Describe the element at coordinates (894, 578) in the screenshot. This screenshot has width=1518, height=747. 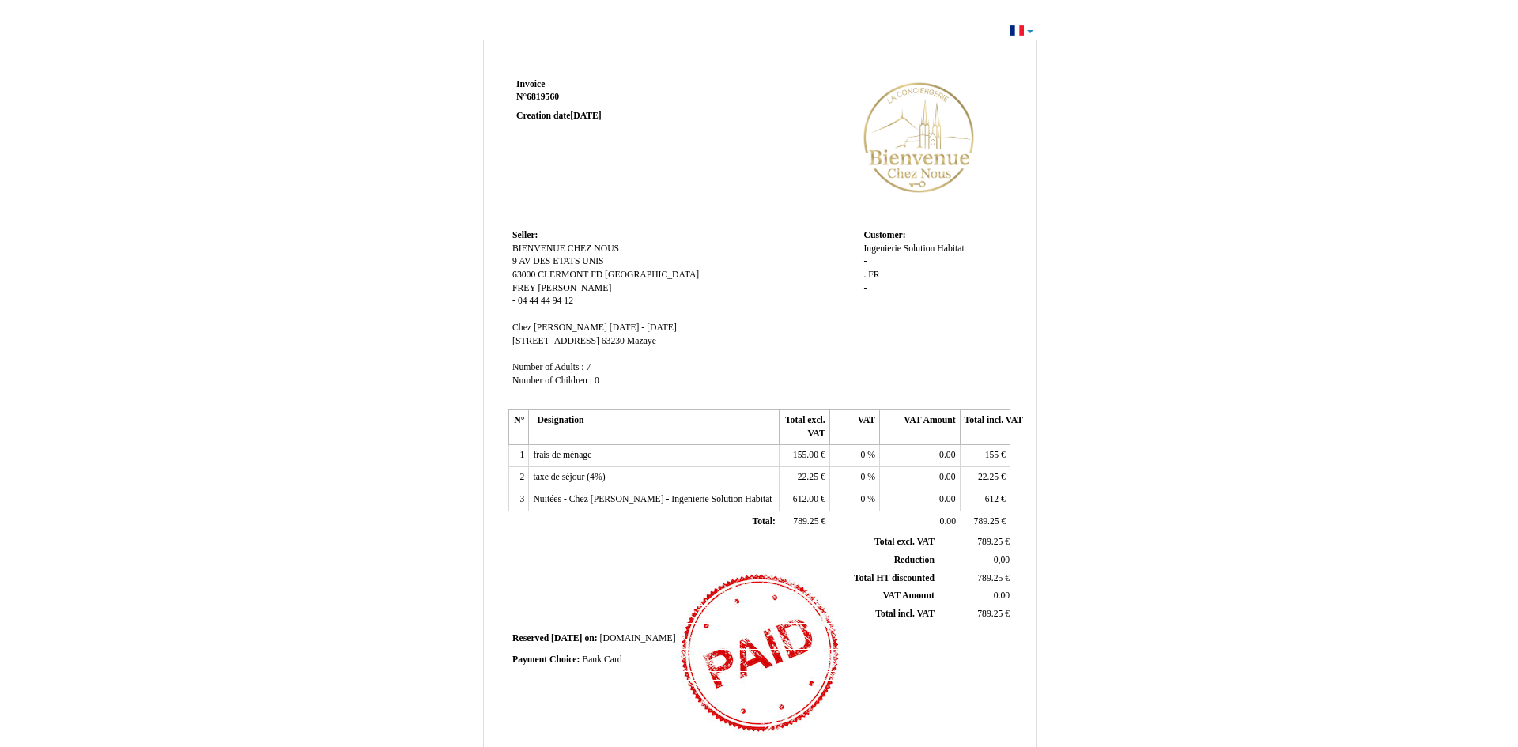
I see `span: Total HT discounted` at that location.